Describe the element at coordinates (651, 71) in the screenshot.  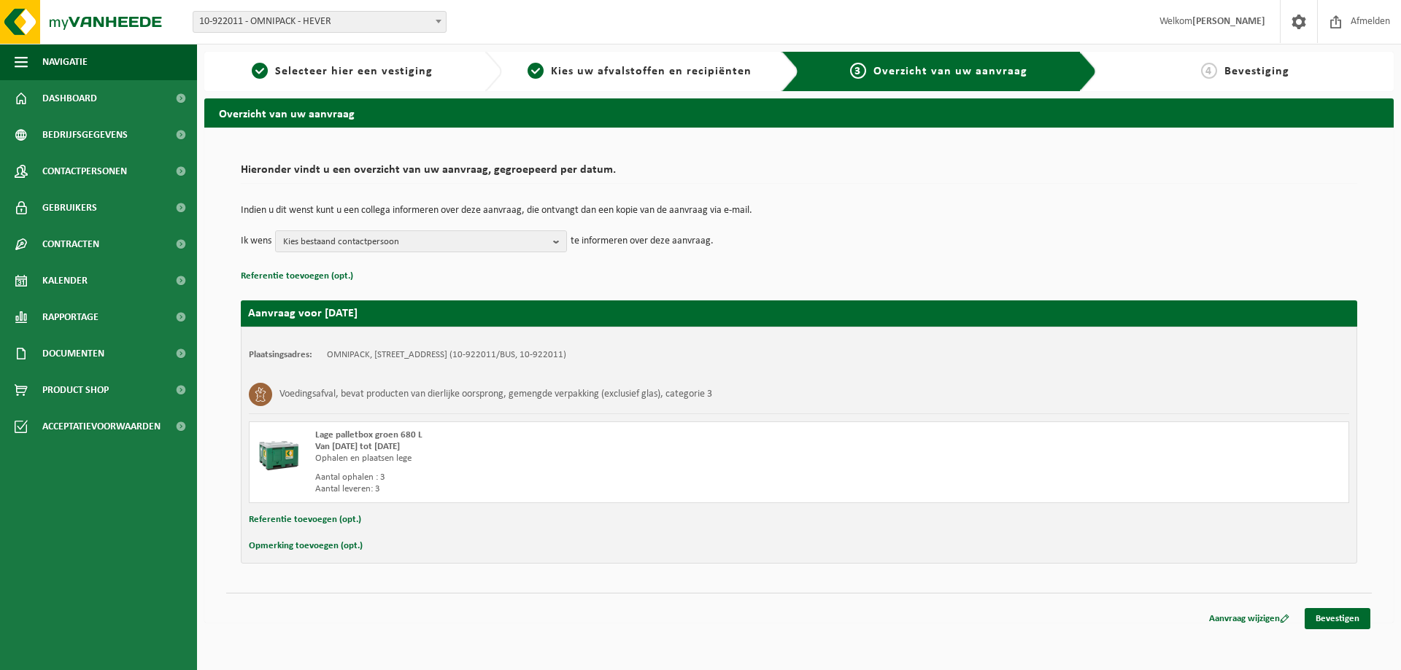
I see `span: Kies uw afvalstoffen en recipiënten` at that location.